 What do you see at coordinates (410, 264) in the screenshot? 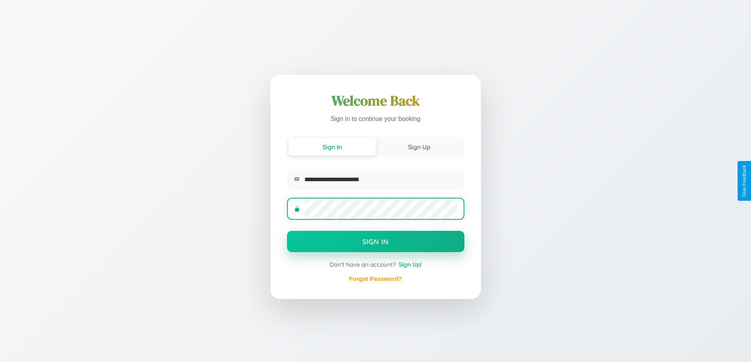
I see `span: Sign Up!` at bounding box center [410, 264].